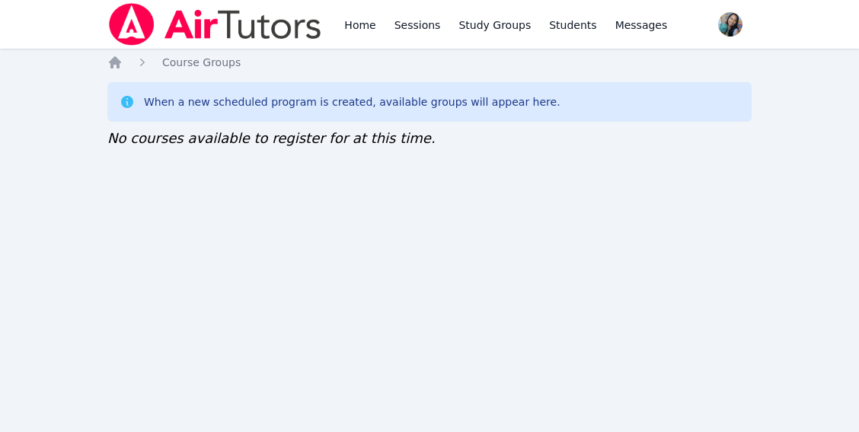 The height and width of the screenshot is (432, 859). Describe the element at coordinates (201, 62) in the screenshot. I see `span: Course Groups` at that location.